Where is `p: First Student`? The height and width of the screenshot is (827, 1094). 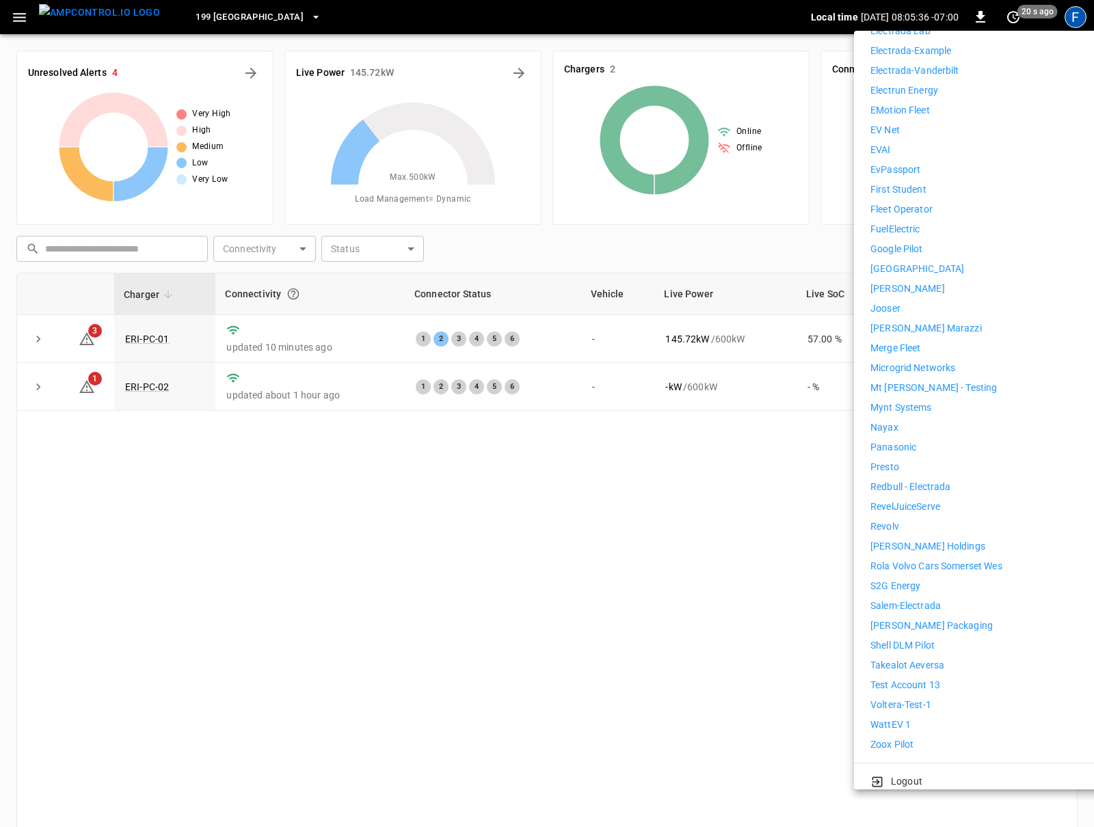 p: First Student is located at coordinates (898, 189).